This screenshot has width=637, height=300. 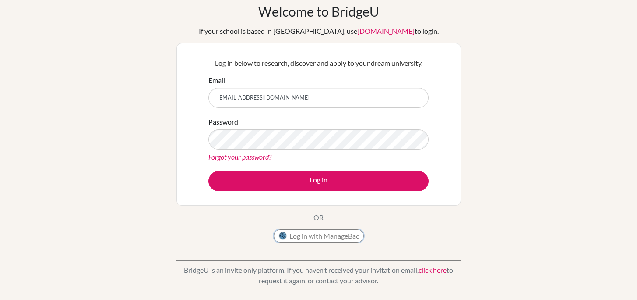 What do you see at coordinates (433, 269) in the screenshot?
I see `a: click here` at bounding box center [433, 269].